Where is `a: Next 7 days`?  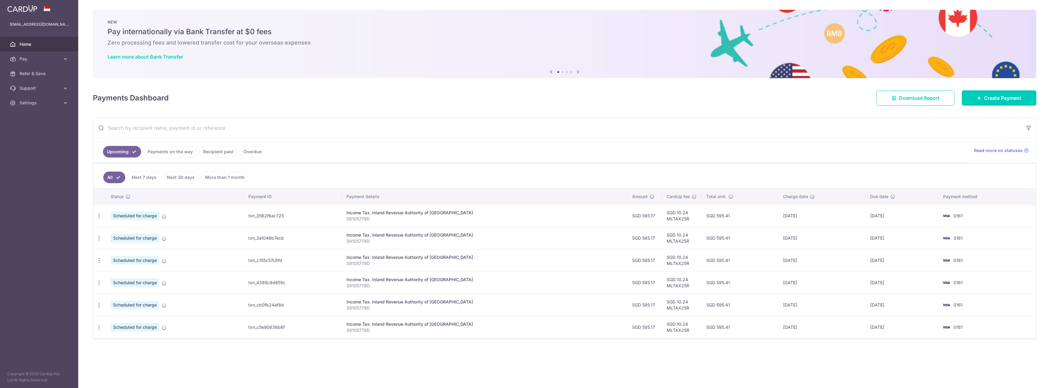 a: Next 7 days is located at coordinates (144, 178).